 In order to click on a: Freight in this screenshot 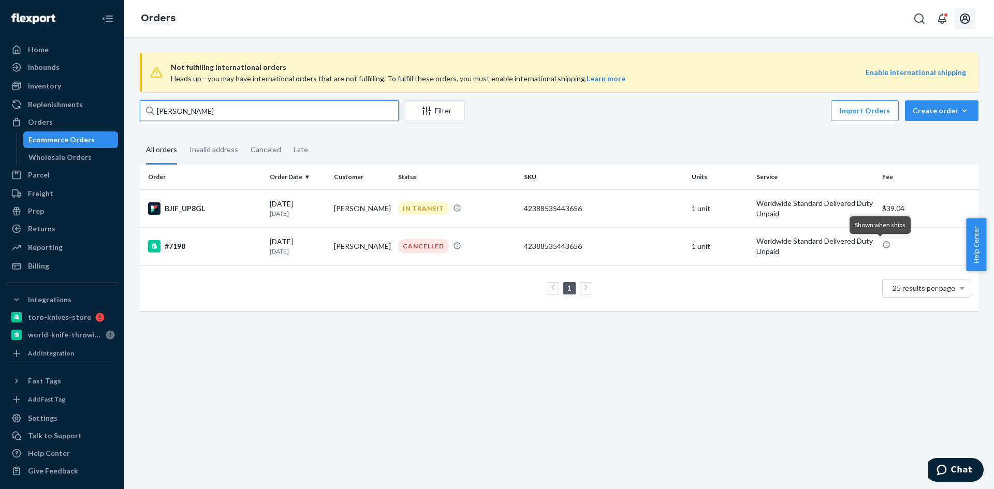, I will do `click(62, 194)`.